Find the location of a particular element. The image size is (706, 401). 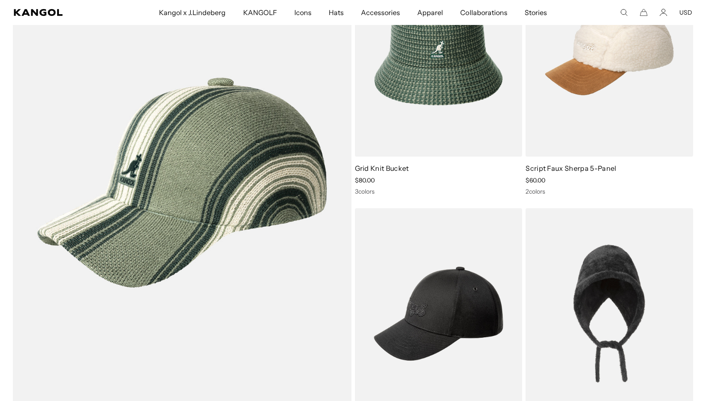

a: Script Faux Sherpa 5-Panel is located at coordinates (571, 168).